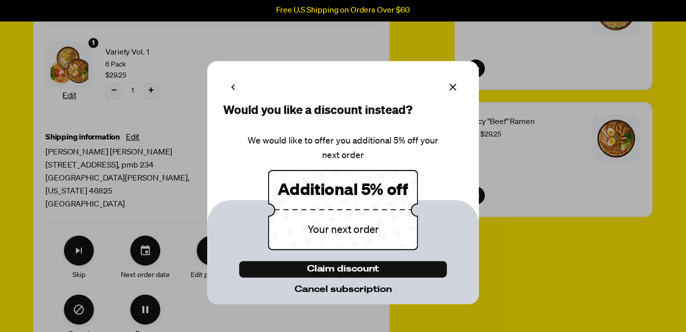  I want to click on text: Additional 5% off, so click(343, 190).